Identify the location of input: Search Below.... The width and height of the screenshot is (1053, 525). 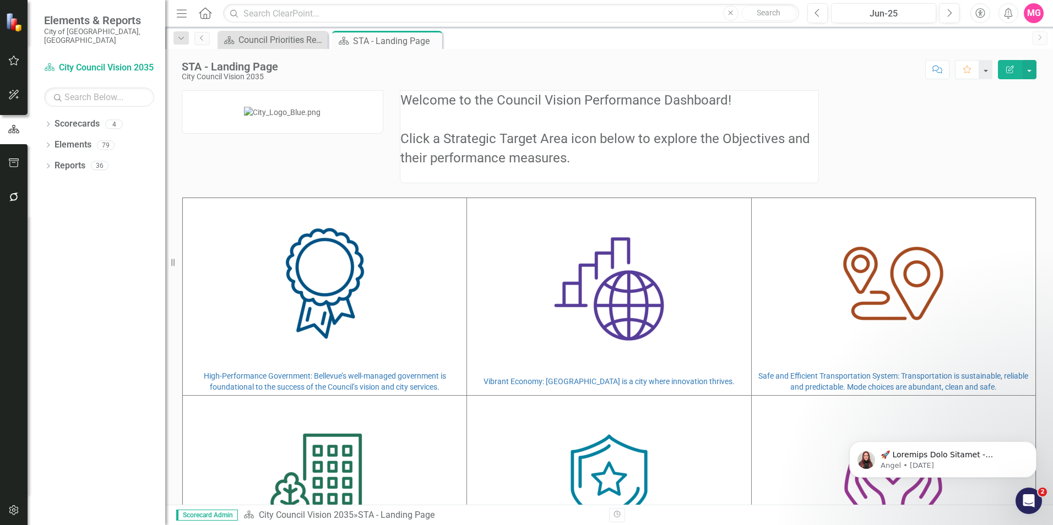
(99, 97).